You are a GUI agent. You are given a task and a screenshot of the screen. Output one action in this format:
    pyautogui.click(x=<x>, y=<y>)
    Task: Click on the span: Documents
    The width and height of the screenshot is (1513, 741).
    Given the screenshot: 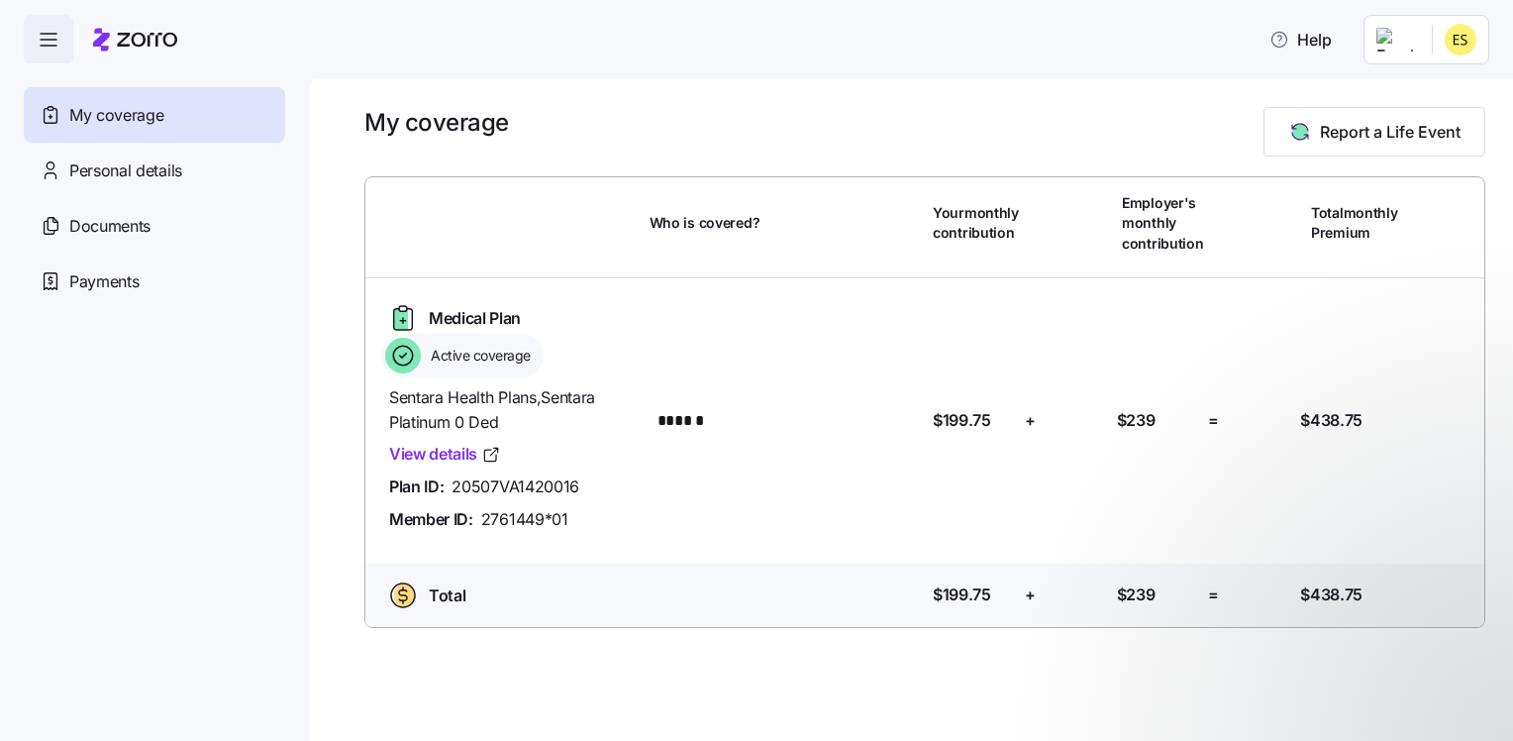 What is the action you would take?
    pyautogui.click(x=110, y=226)
    